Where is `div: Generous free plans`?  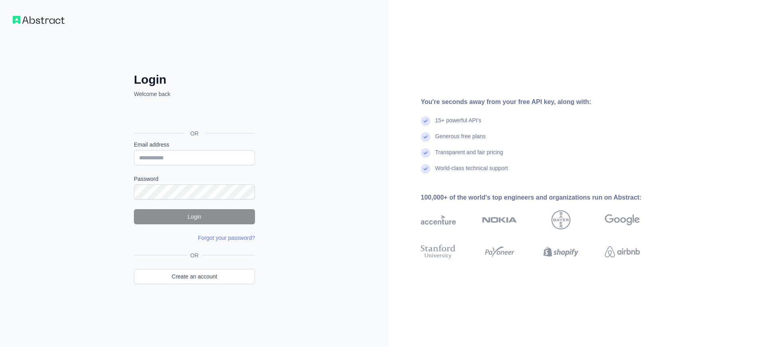
div: Generous free plans is located at coordinates (460, 140).